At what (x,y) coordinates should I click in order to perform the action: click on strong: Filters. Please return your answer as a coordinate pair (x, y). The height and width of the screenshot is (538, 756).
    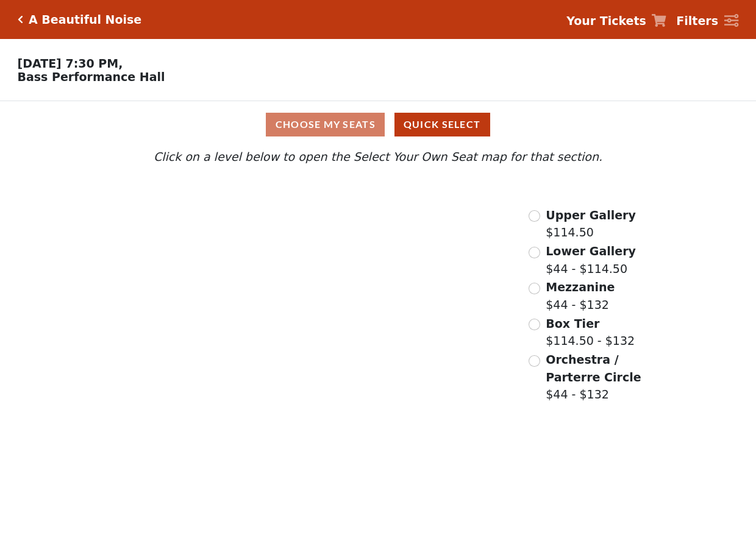
    Looking at the image, I should click on (697, 21).